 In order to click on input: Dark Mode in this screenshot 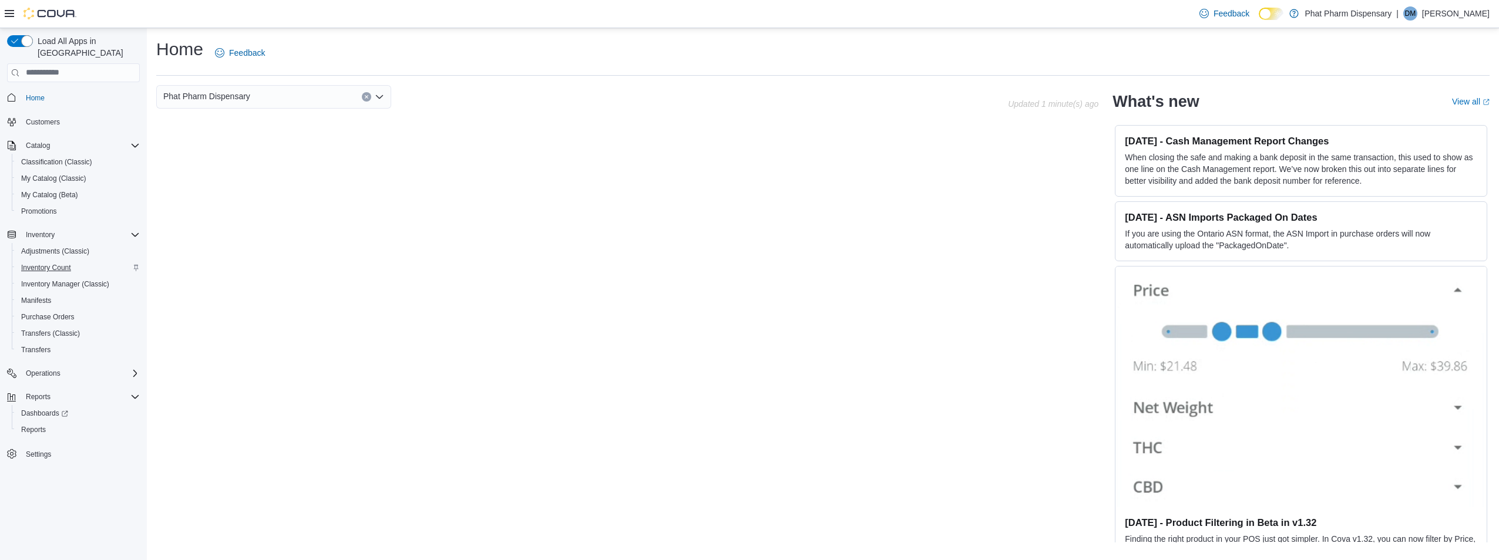, I will do `click(1271, 14)`.